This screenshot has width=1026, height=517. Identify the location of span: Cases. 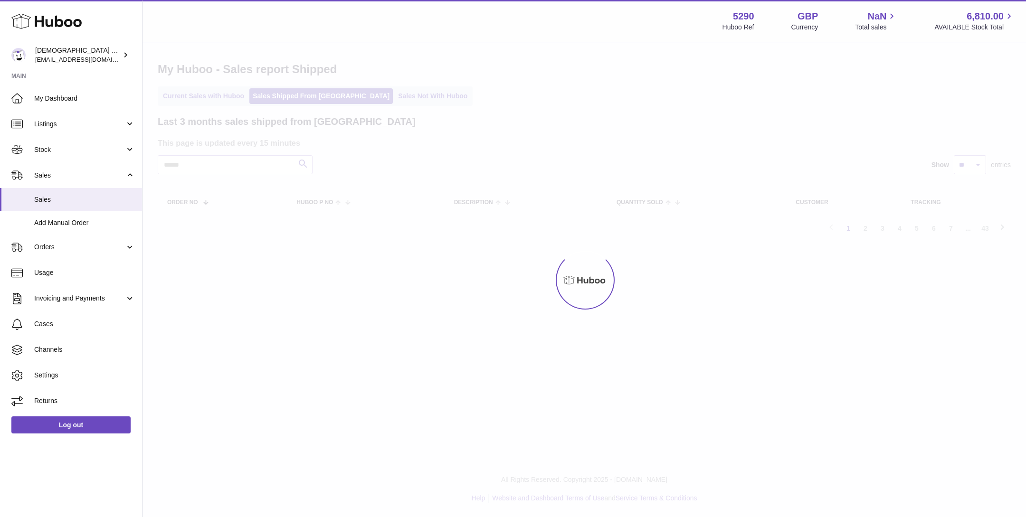
(85, 324).